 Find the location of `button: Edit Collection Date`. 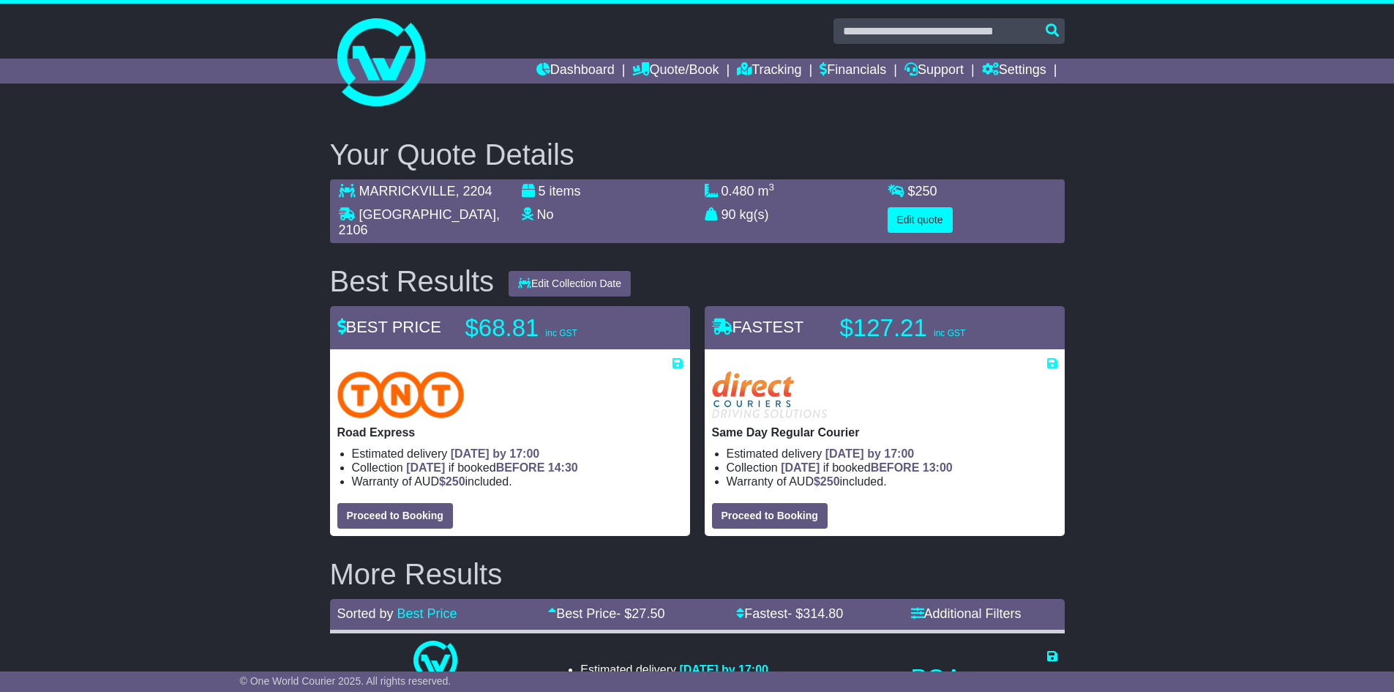

button: Edit Collection Date is located at coordinates (569, 283).